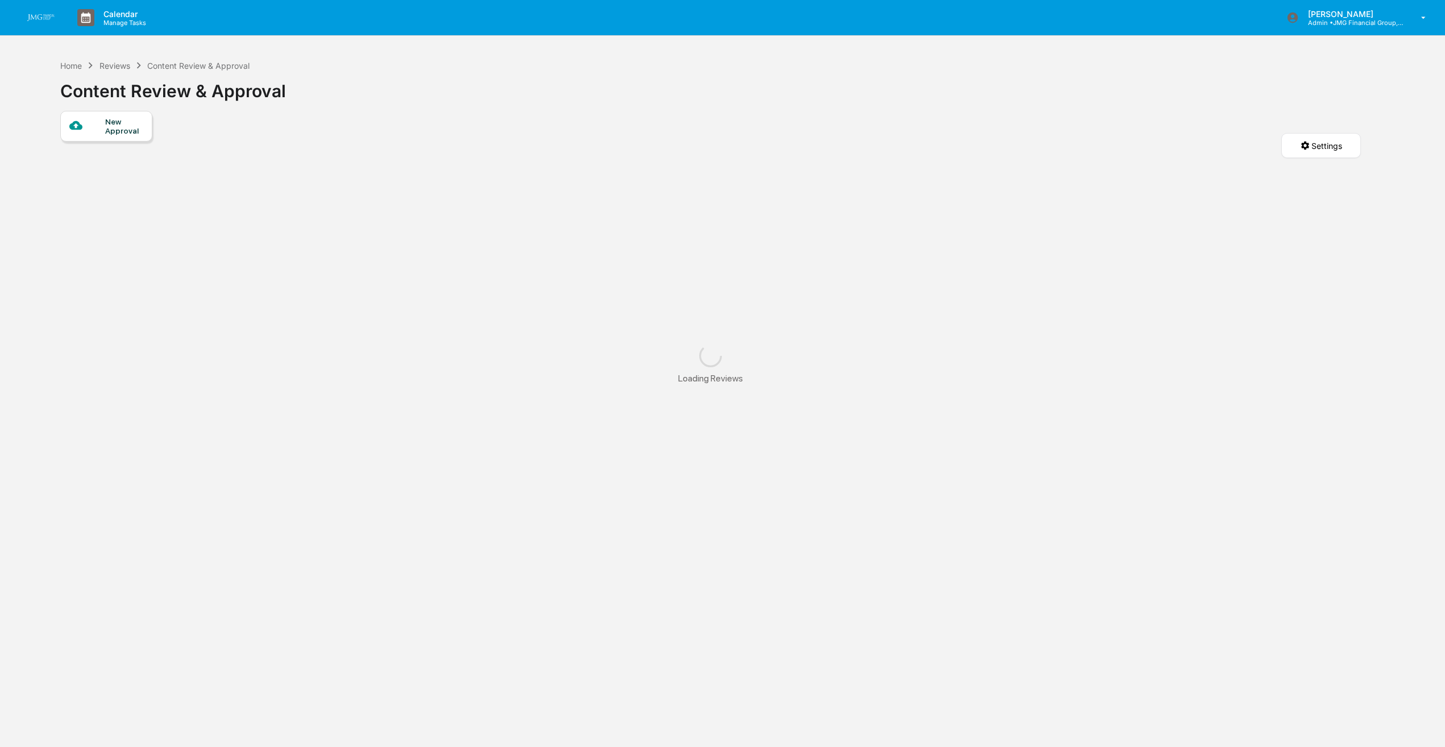  I want to click on p: Admin • JMG Financial Group, Ltd., so click(1352, 23).